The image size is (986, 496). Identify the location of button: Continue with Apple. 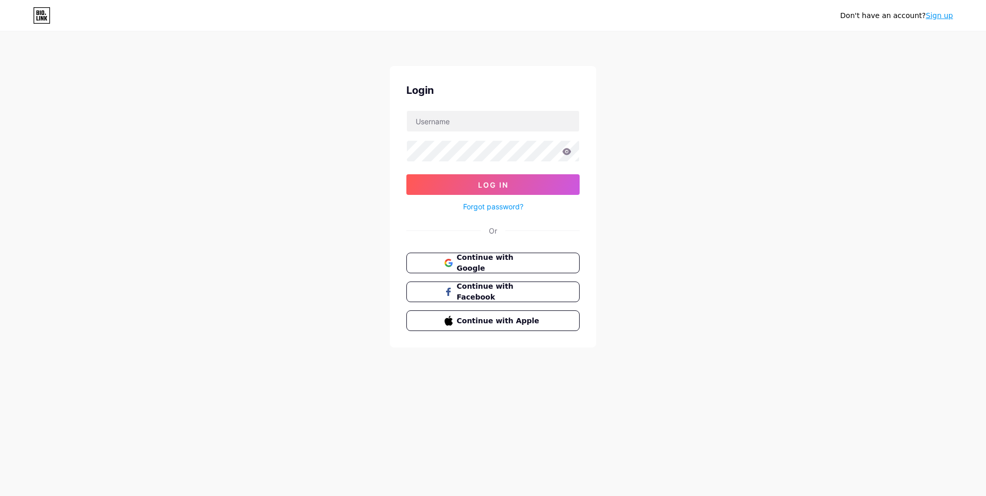
(493, 321).